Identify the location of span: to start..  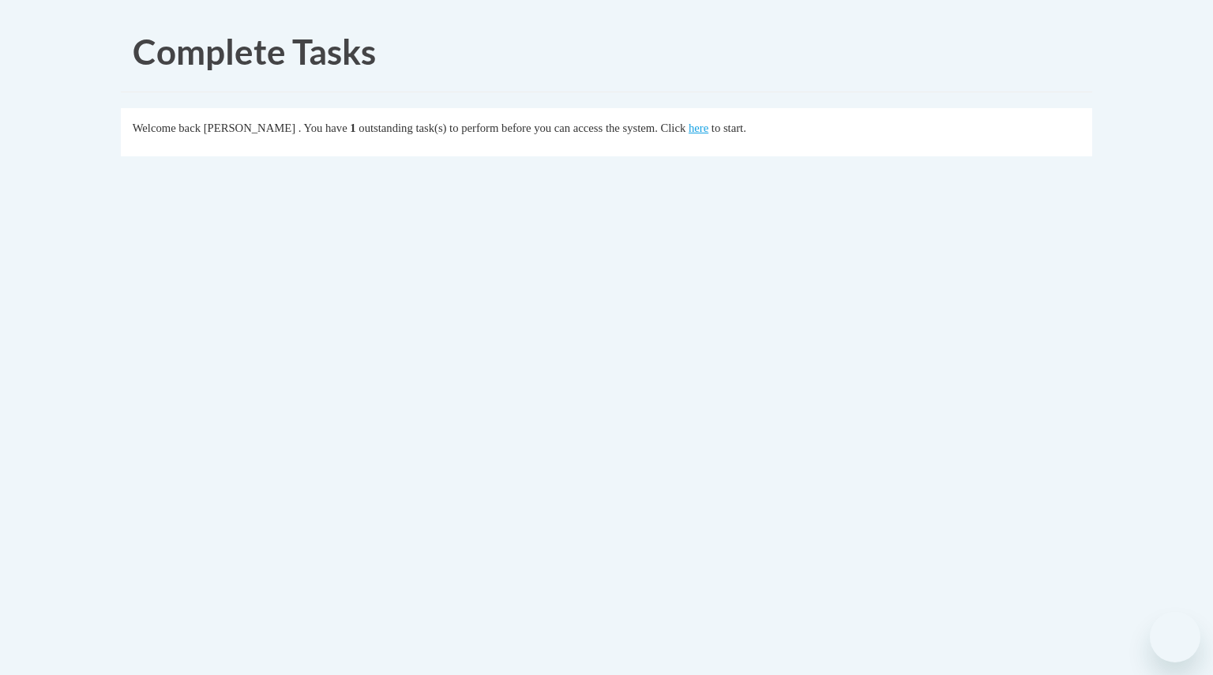
(729, 128).